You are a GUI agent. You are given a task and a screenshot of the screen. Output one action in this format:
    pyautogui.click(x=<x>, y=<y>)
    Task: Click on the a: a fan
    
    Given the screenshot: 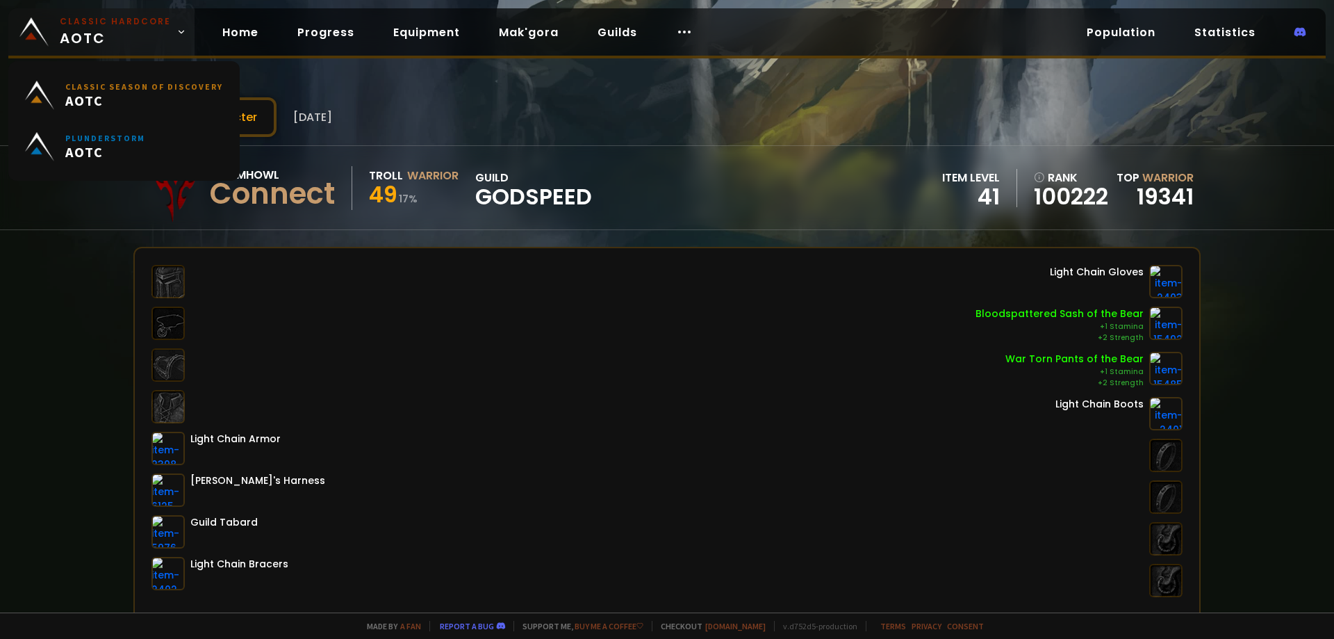 What is the action you would take?
    pyautogui.click(x=411, y=625)
    